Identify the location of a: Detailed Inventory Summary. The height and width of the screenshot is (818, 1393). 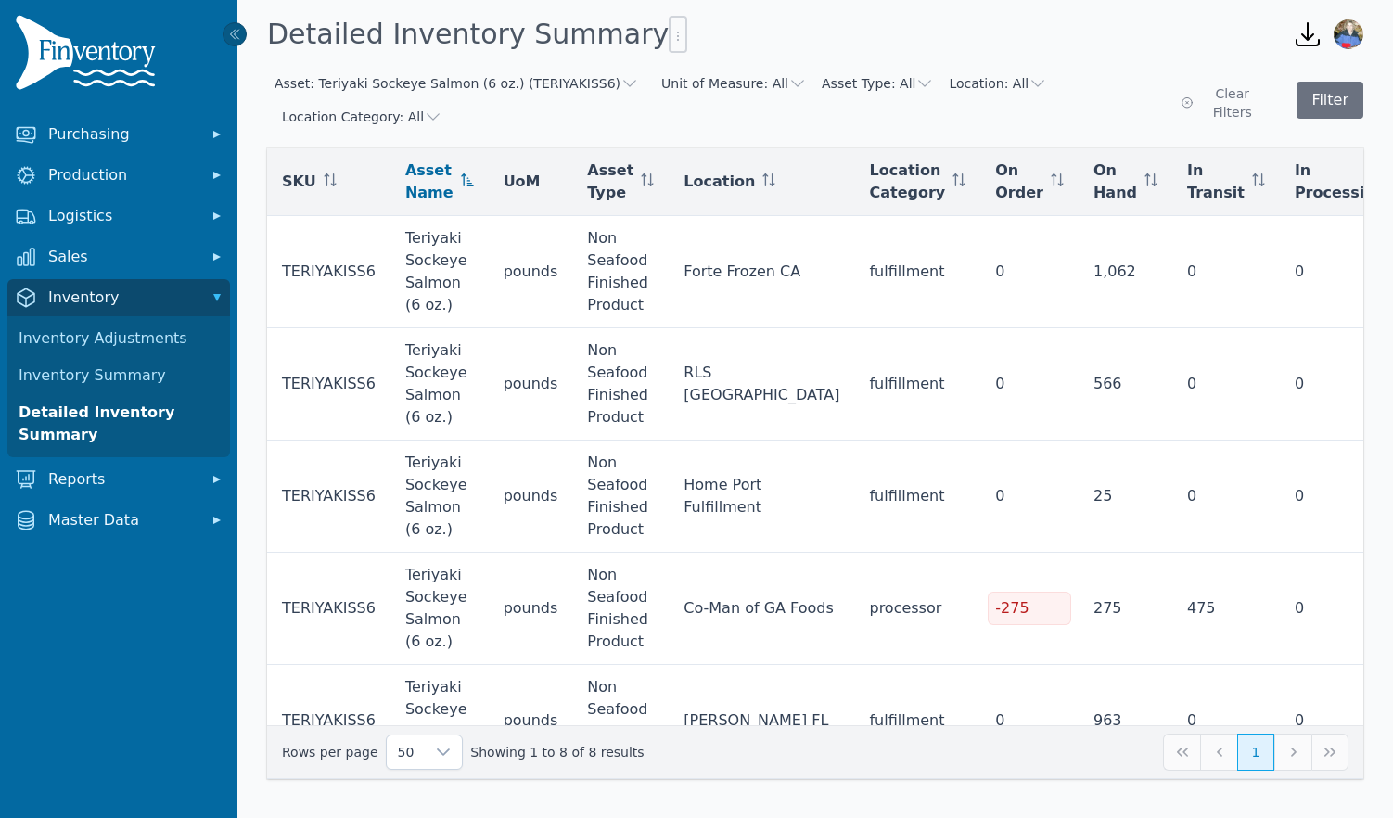
(119, 424).